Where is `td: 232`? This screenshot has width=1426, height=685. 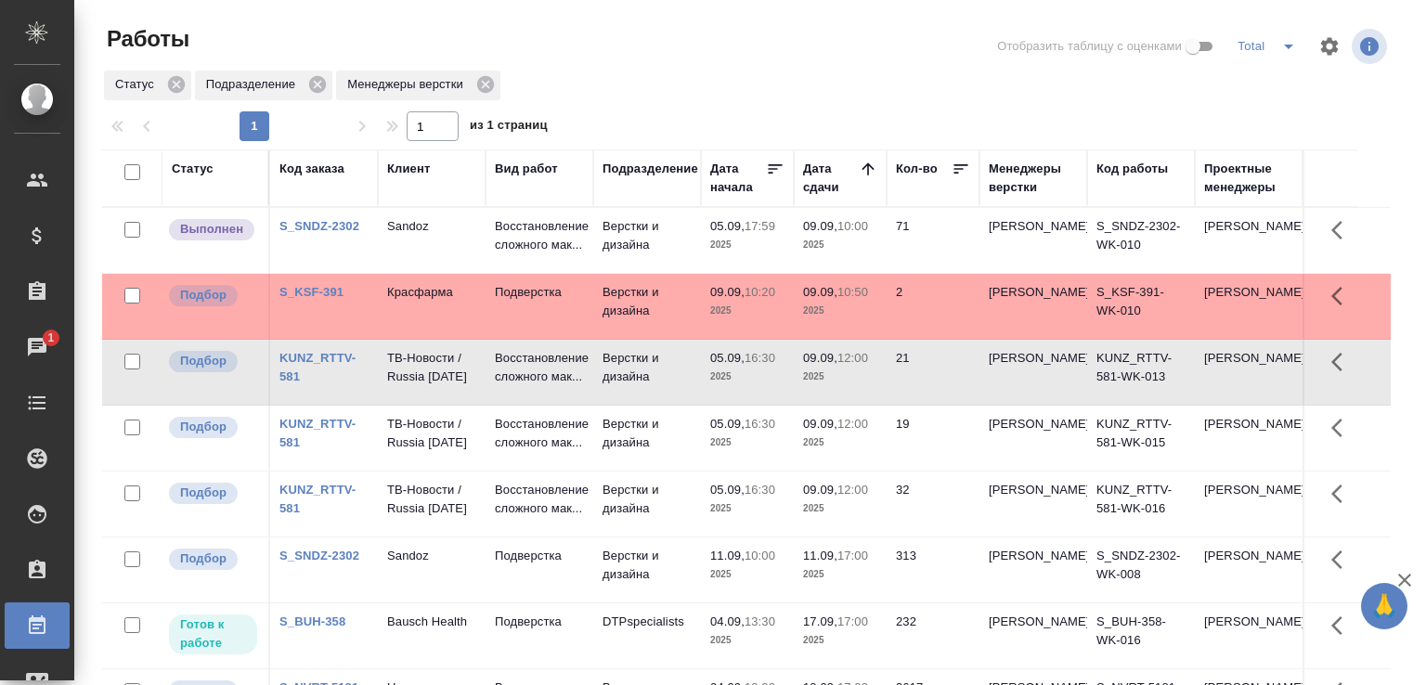
td: 232 is located at coordinates (933, 636).